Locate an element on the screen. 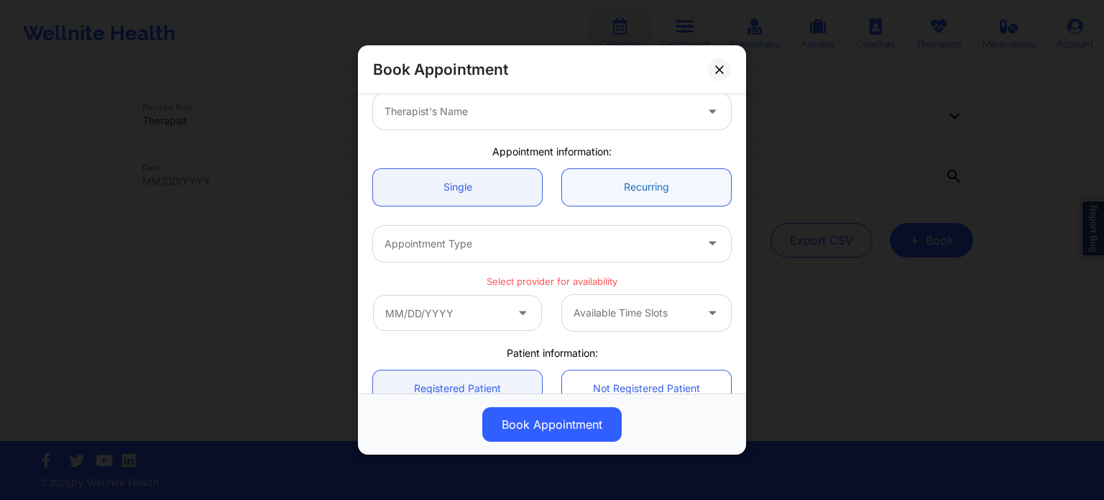  h2: Book Appointment is located at coordinates (441, 69).